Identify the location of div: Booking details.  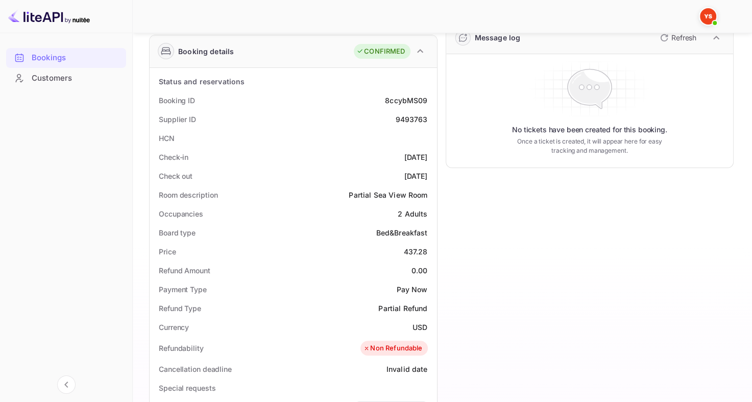
(206, 51).